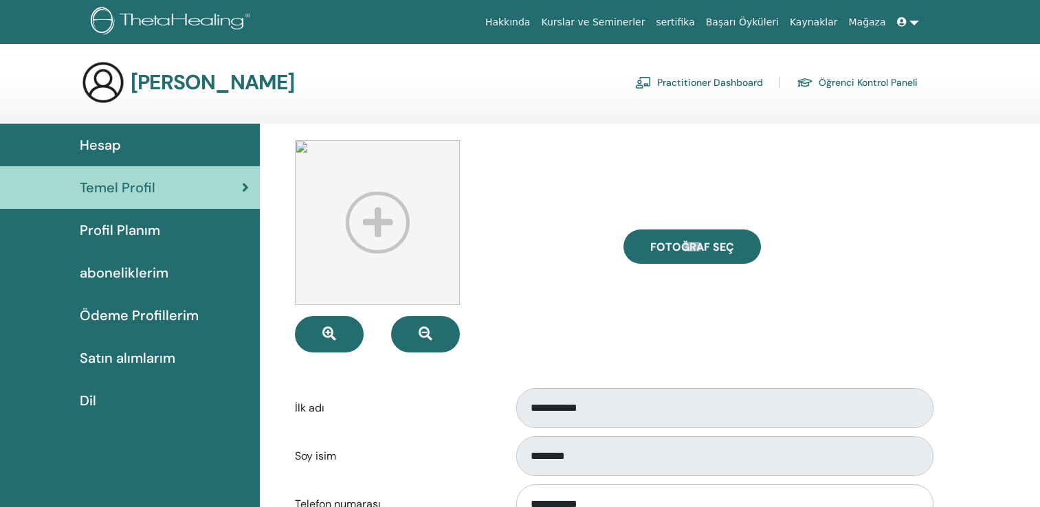 This screenshot has height=507, width=1040. I want to click on img: profile, so click(377, 223).